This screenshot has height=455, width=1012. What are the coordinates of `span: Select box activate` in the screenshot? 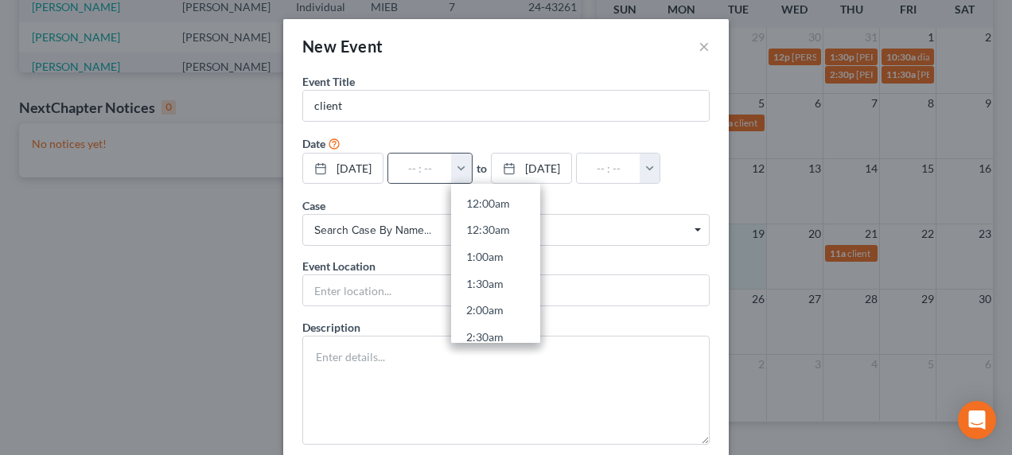 It's located at (506, 230).